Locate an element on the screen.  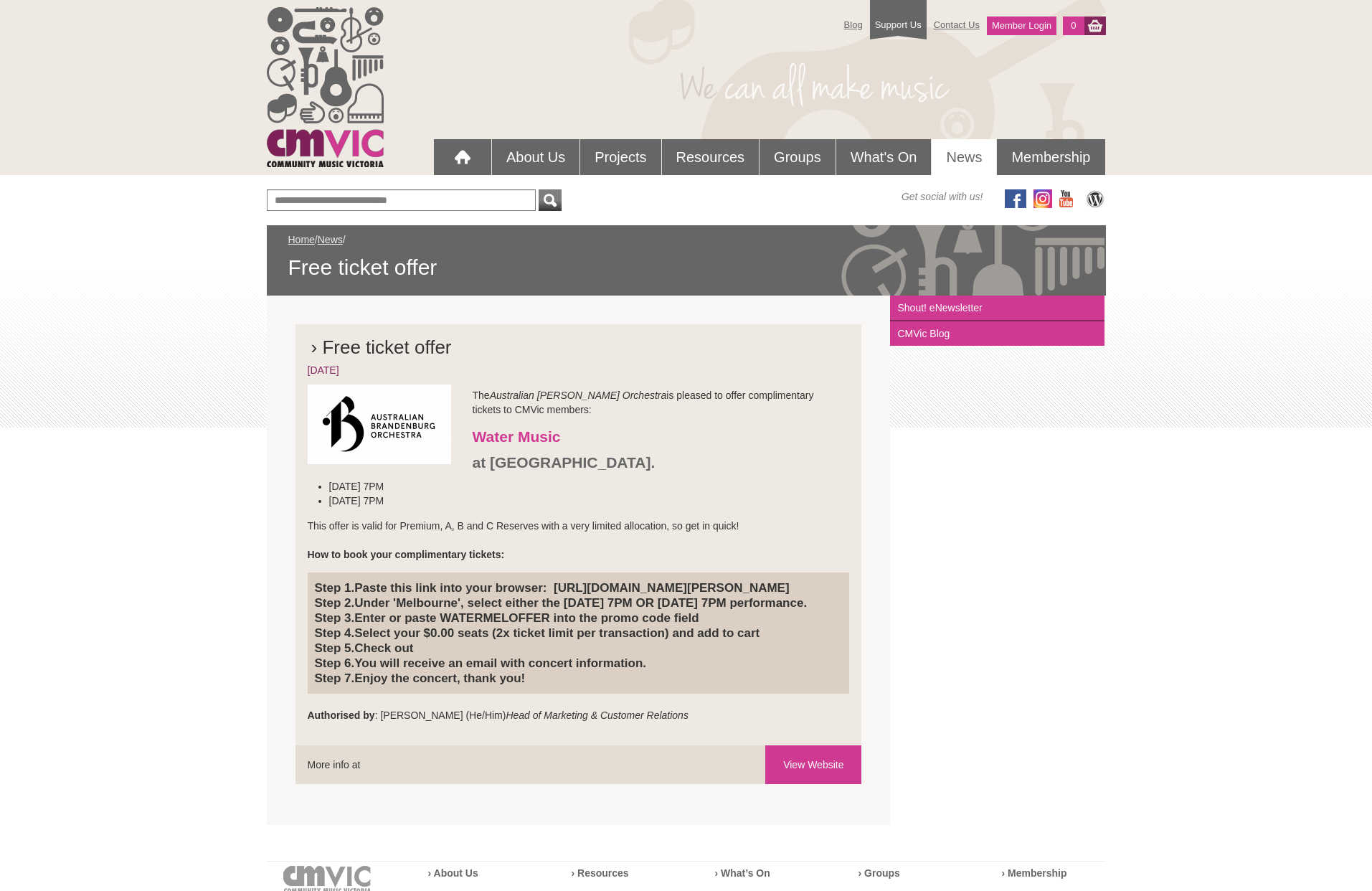
strong: Step 5. is located at coordinates (335, 648).